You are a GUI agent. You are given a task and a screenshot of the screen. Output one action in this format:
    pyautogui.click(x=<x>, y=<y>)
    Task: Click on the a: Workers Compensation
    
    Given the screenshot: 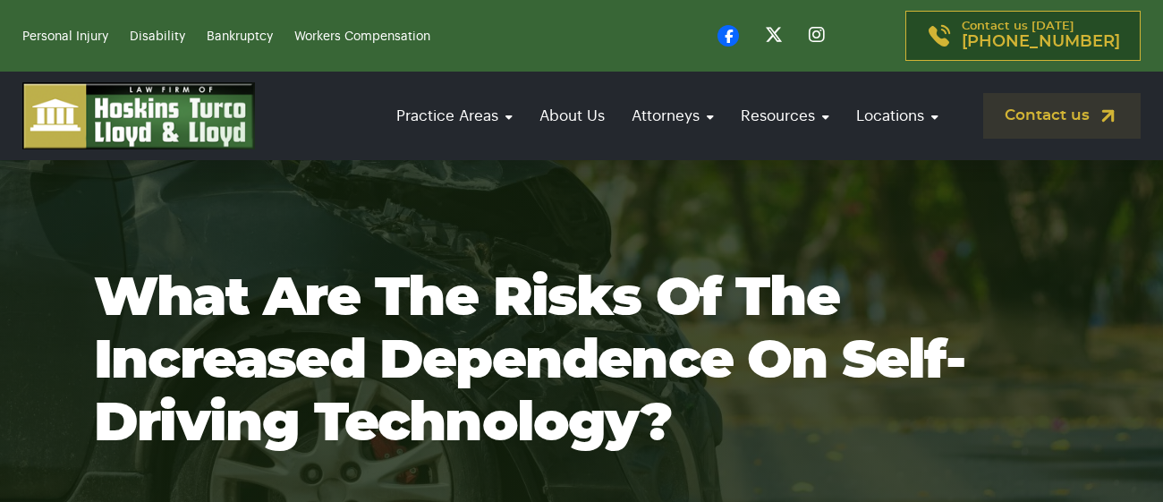 What is the action you would take?
    pyautogui.click(x=362, y=37)
    